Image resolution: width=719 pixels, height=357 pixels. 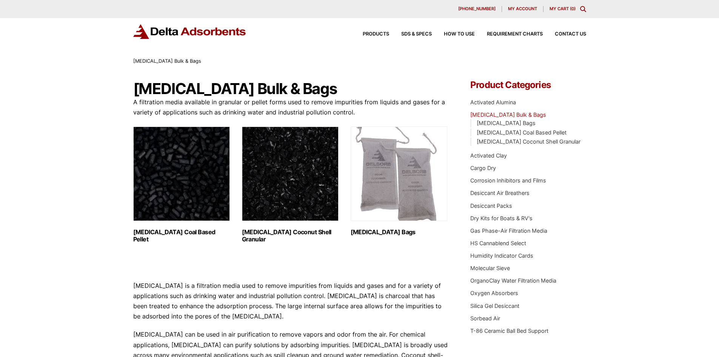 What do you see at coordinates (460, 34) in the screenshot?
I see `span: How to Use` at bounding box center [460, 34].